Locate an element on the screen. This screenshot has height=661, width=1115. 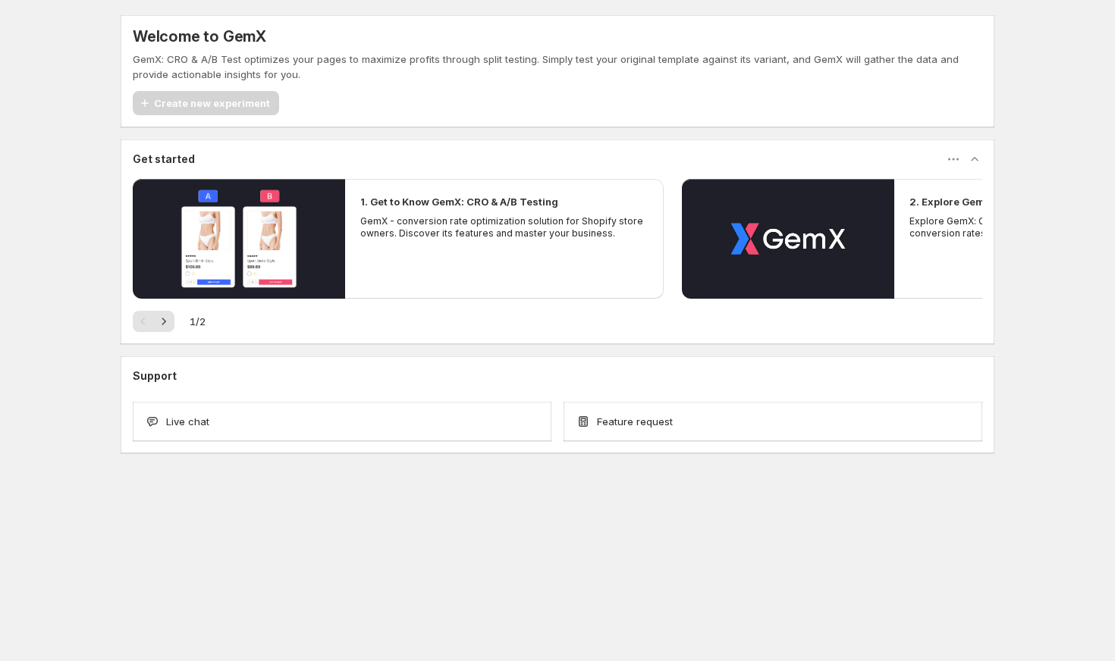
h2: 1. Get to Know GemX: CRO & A/B Testing is located at coordinates (459, 202).